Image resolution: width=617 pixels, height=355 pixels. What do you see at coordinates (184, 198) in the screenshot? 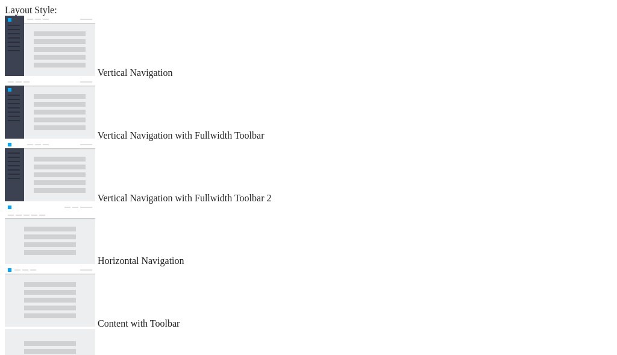
I see `span: Vertical Navigation with Fullwidth Toolbar 2` at bounding box center [184, 198].